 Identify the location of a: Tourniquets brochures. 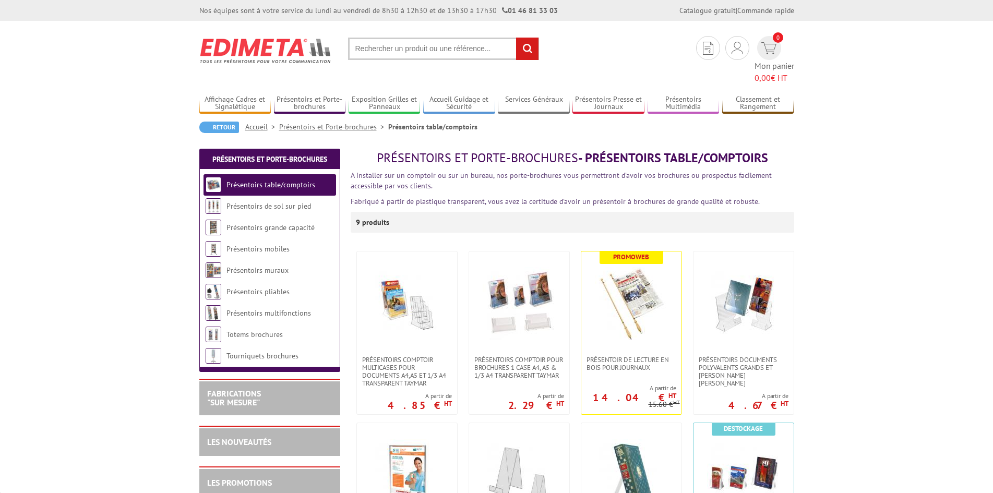
(262, 356).